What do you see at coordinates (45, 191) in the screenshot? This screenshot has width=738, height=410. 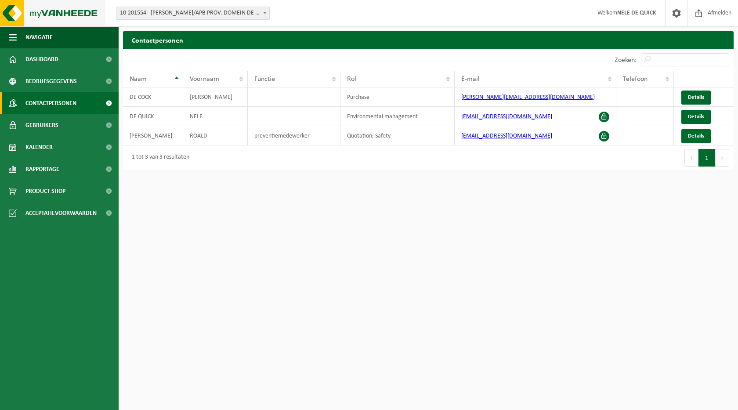 I see `span: Product Shop` at bounding box center [45, 191].